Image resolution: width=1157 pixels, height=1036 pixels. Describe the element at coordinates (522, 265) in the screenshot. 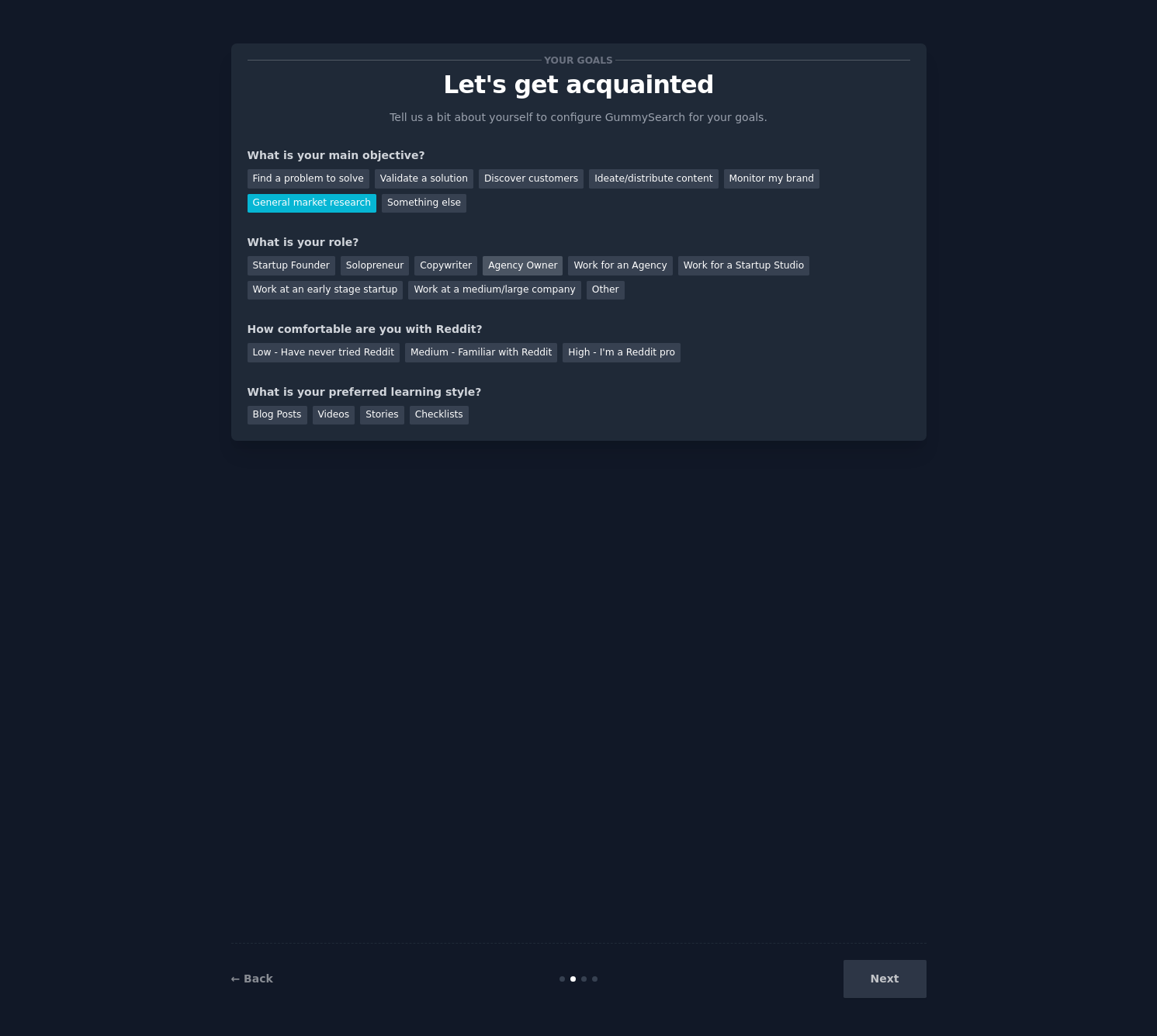

I see `div: Agency Owner` at that location.